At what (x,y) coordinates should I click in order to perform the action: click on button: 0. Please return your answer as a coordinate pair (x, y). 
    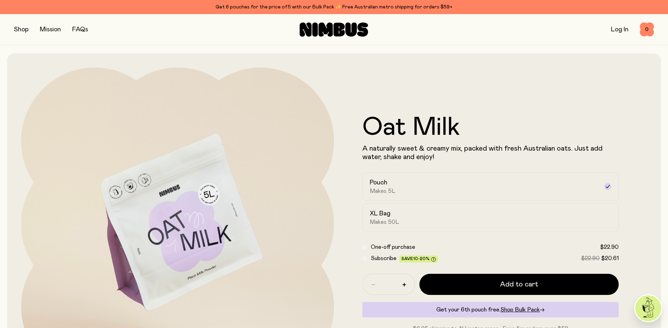
    Looking at the image, I should click on (647, 30).